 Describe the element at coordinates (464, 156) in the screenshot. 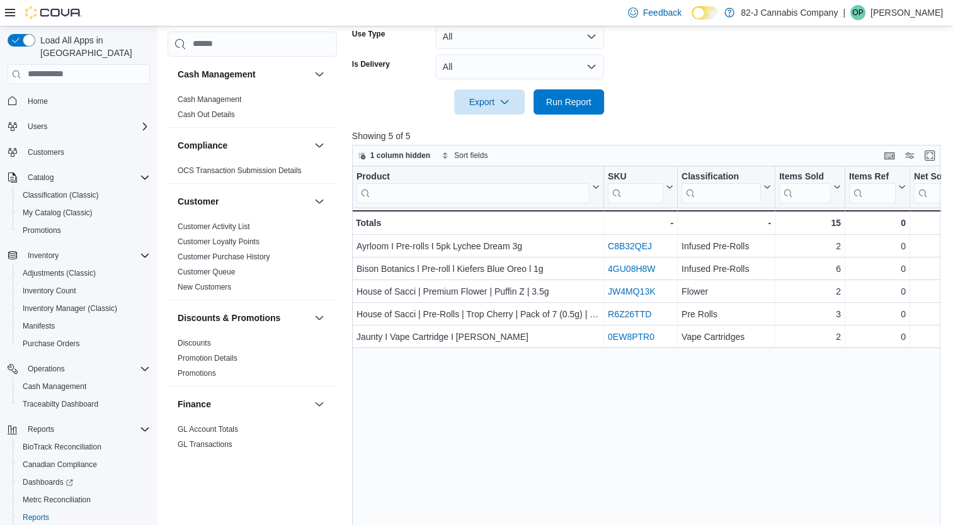

I see `button: Sort fields` at that location.